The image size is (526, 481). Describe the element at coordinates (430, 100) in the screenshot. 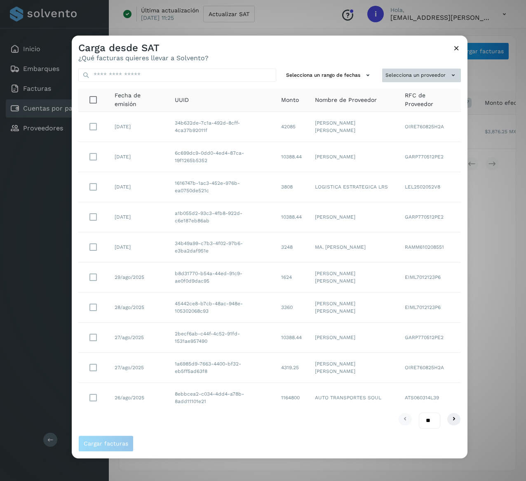

I see `span: RFC de Proveedor` at that location.